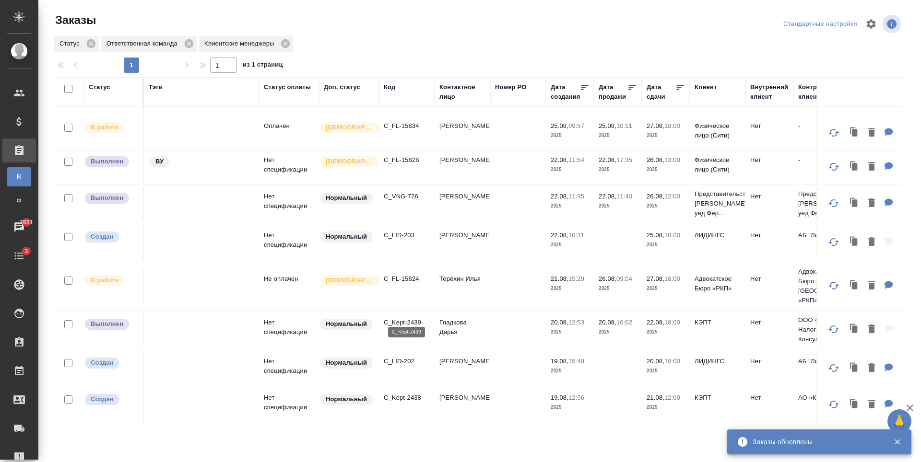 The height and width of the screenshot is (462, 921). I want to click on div: Контактное лицо, so click(462, 92).